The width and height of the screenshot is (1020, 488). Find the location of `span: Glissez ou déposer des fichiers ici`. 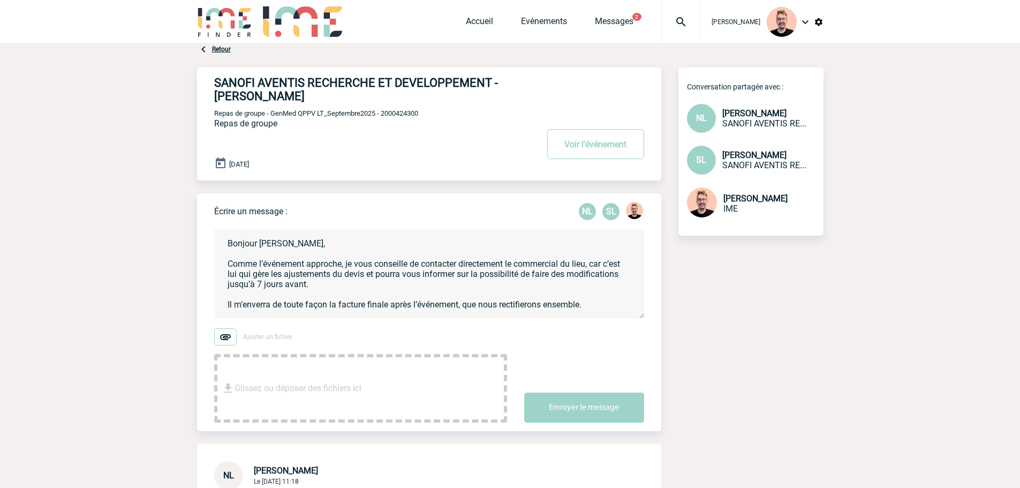

span: Glissez ou déposer des fichiers ici is located at coordinates (298, 388).